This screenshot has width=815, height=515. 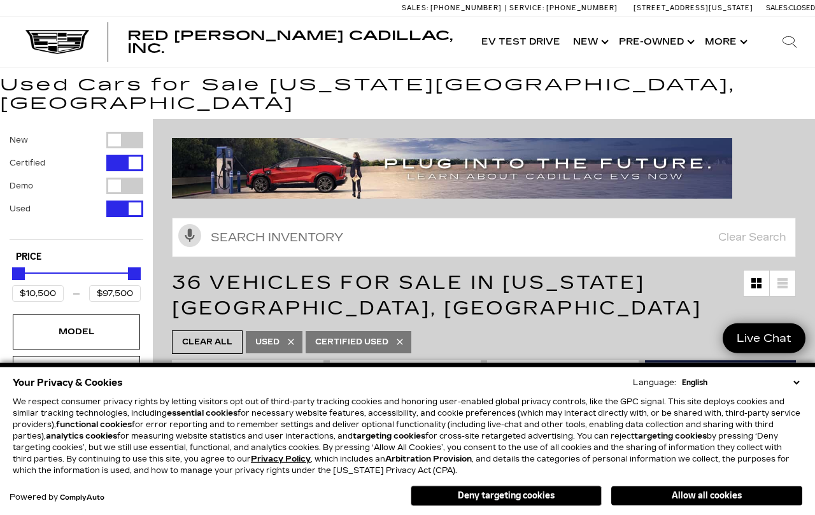 What do you see at coordinates (506, 496) in the screenshot?
I see `button: Deny targeting cookies` at bounding box center [506, 496].